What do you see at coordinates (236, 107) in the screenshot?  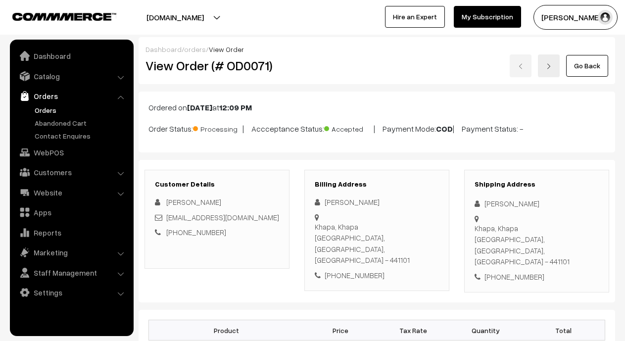 I see `b: 12:09 PM` at bounding box center [236, 107].